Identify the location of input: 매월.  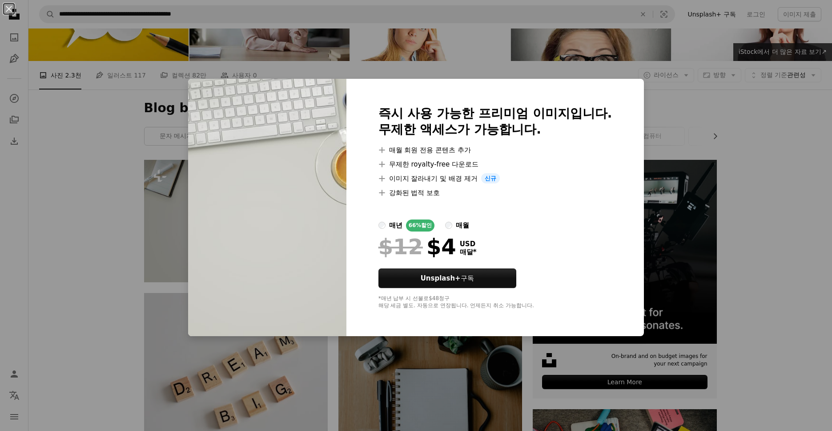
(449, 225).